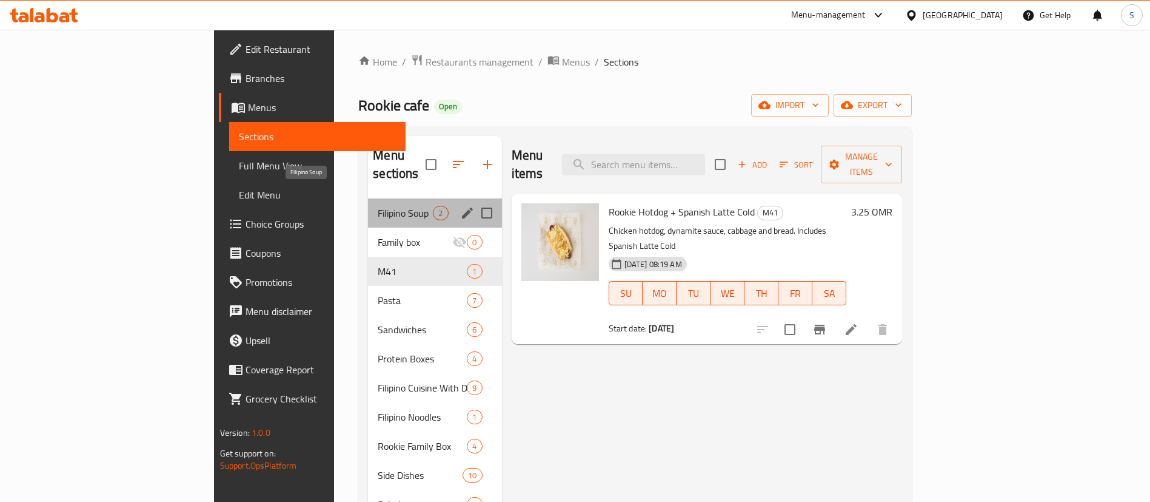 Image resolution: width=1150 pixels, height=502 pixels. I want to click on span: Version:, so click(235, 432).